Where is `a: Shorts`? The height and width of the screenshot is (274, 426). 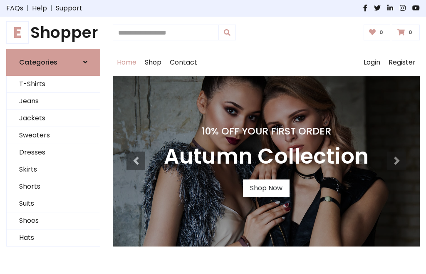
a: Shorts is located at coordinates (53, 186).